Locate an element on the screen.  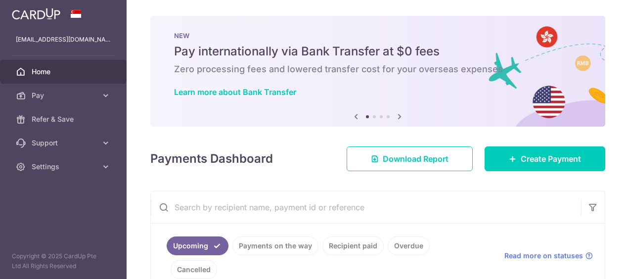
span: Download Report is located at coordinates (415, 159).